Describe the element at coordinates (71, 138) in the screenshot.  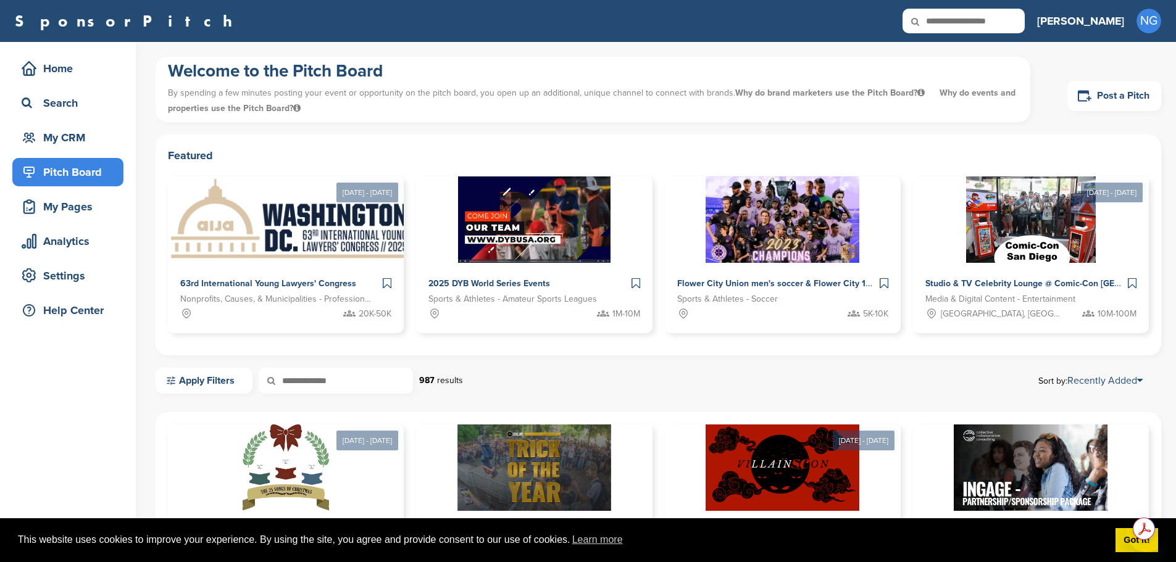
I see `div: My CRM` at that location.